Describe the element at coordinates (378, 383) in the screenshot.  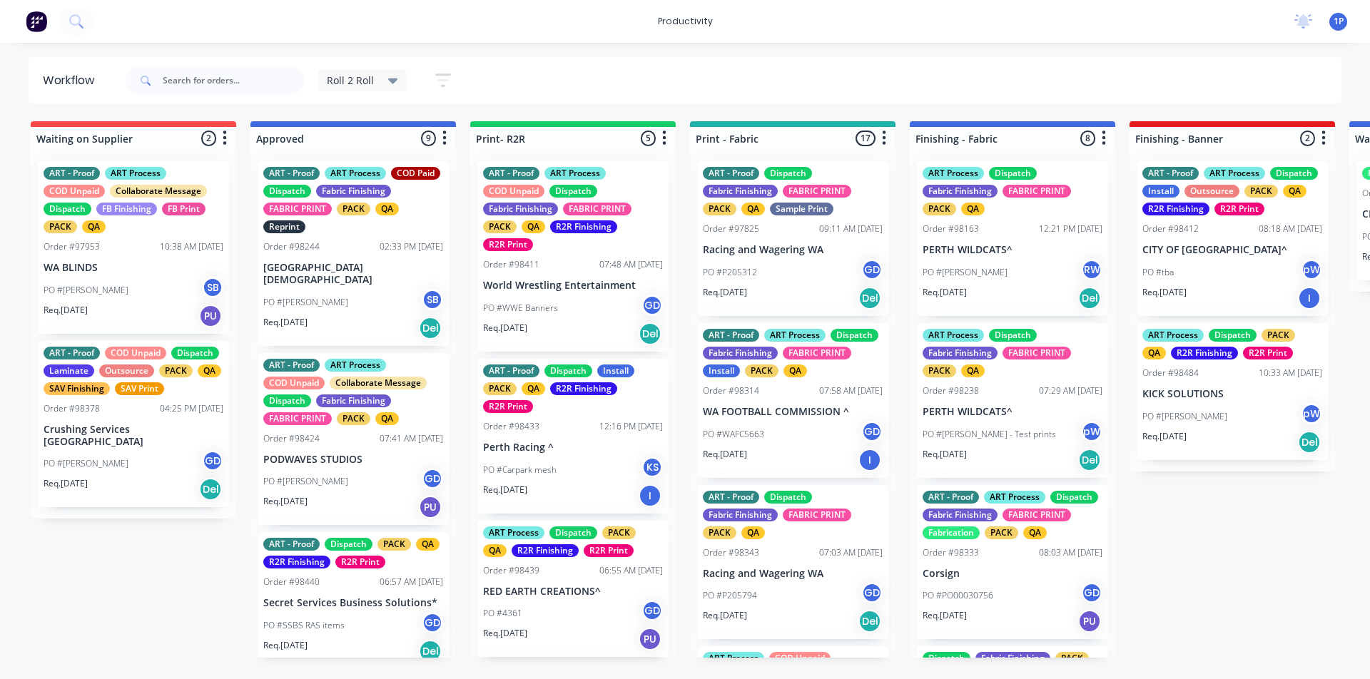
I see `div: Collaborate Message` at that location.